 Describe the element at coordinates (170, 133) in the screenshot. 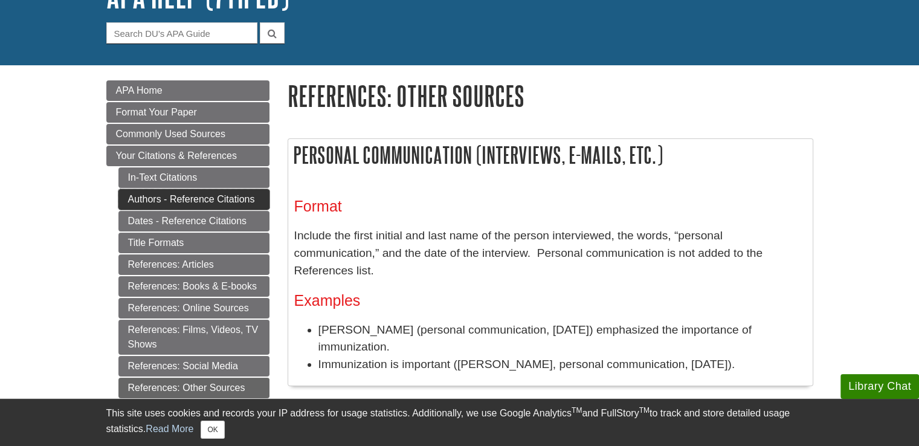

I see `span: Commonly Used Sources` at that location.